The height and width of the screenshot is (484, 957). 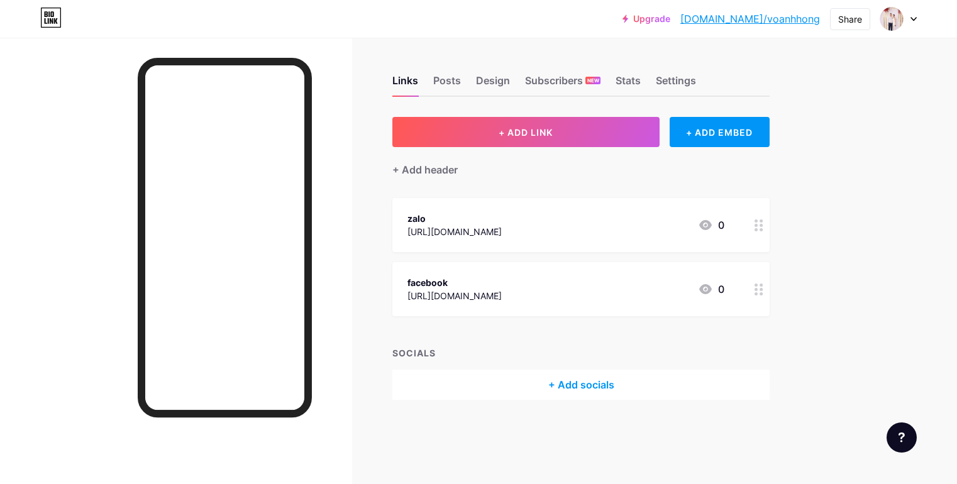 What do you see at coordinates (646, 19) in the screenshot?
I see `a: Upgrade` at bounding box center [646, 19].